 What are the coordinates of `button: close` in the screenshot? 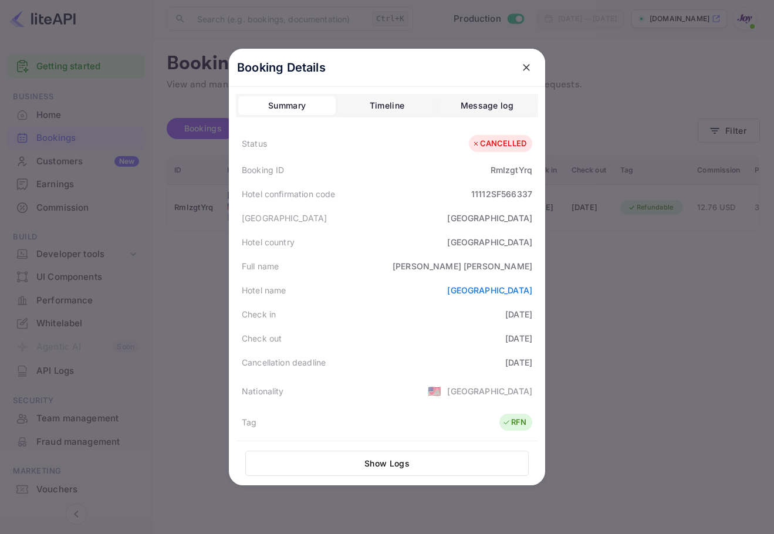 It's located at (526, 67).